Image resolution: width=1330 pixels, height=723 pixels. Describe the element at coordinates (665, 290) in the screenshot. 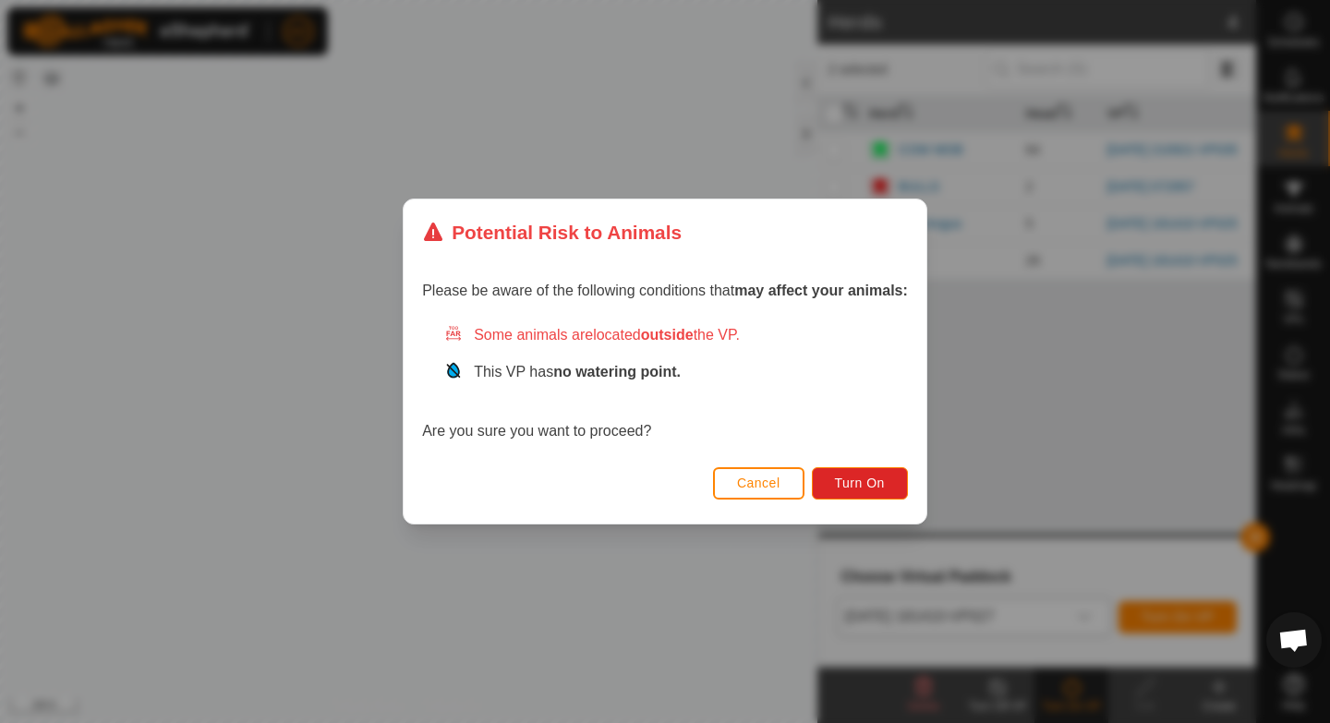

I see `span: Please be aware of the following conditions that` at that location.